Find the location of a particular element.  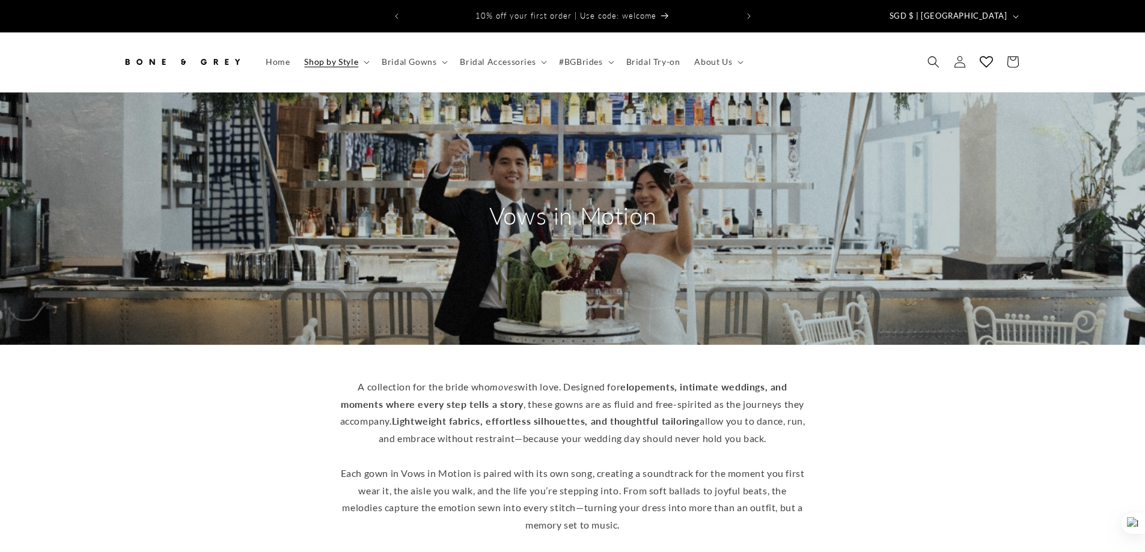

strong: Lightweight fabrics, effortless silhouettes, and thoughtful tailoring is located at coordinates (546, 421).